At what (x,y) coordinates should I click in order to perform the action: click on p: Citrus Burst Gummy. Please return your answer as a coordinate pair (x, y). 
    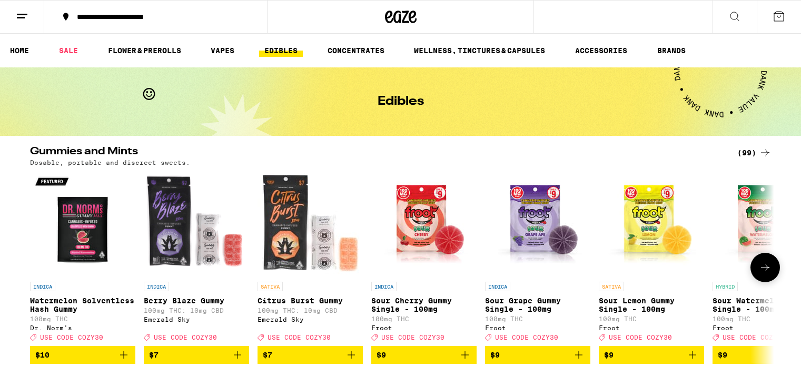
    Looking at the image, I should click on (310, 301).